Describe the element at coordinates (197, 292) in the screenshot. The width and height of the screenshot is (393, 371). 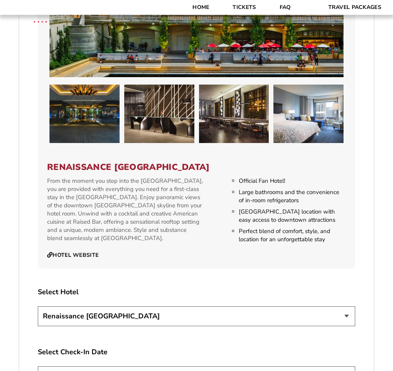
I see `label: Select Hotel` at that location.